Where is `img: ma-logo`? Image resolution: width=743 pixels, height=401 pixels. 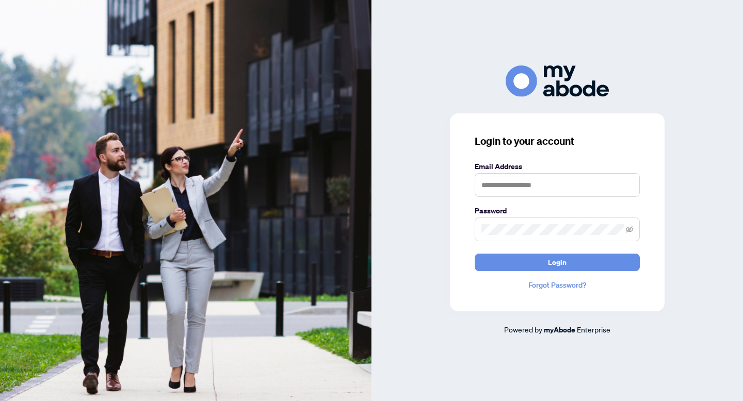
img: ma-logo is located at coordinates (557, 81).